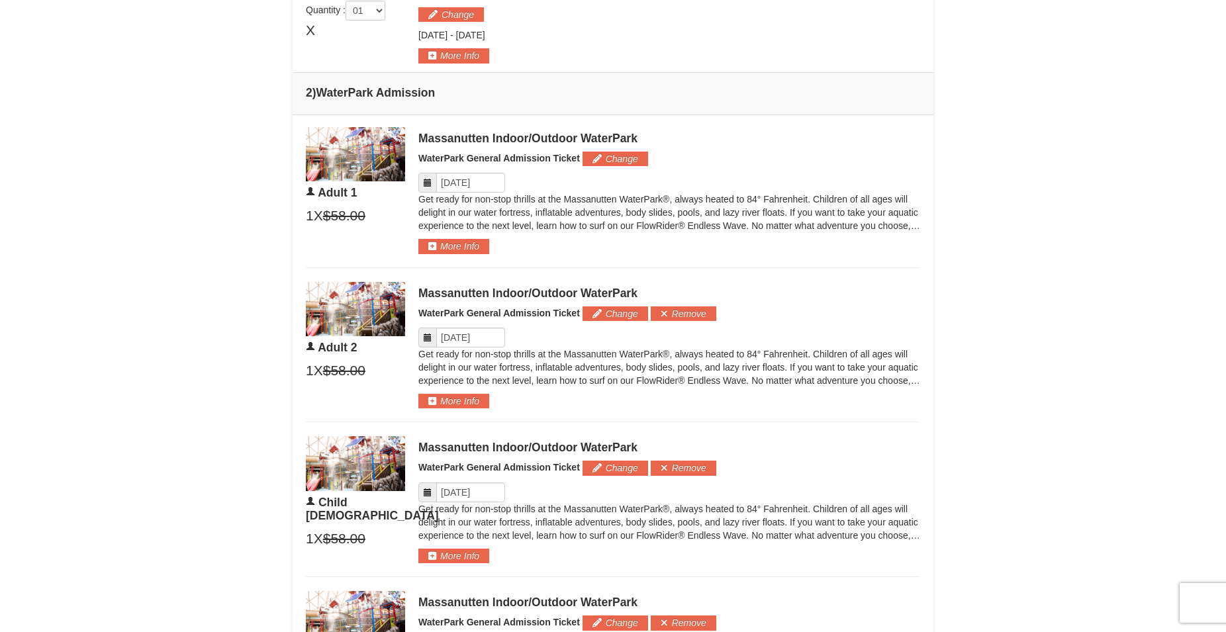 The height and width of the screenshot is (632, 1226). Describe the element at coordinates (346, 10) in the screenshot. I see `span: Quantity :` at that location.